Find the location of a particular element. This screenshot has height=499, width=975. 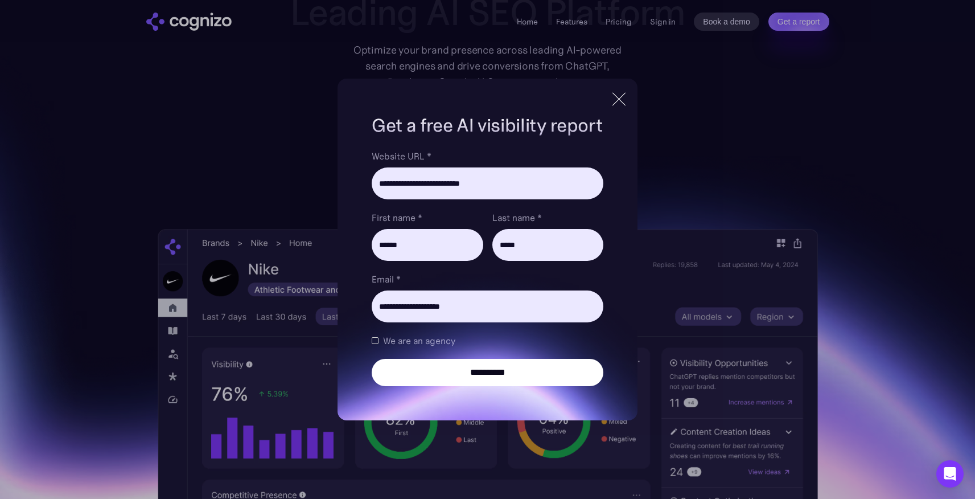

h1: Get a free AI visibility report is located at coordinates (487, 125).